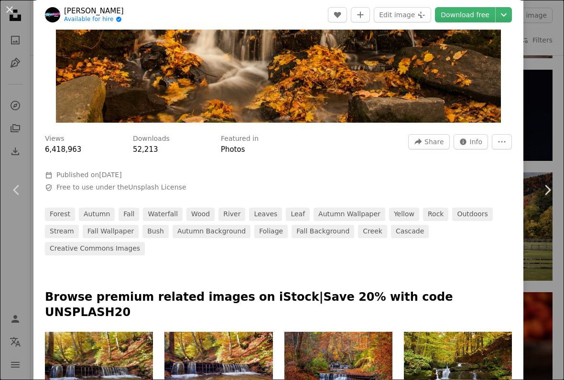 This screenshot has width=564, height=380. What do you see at coordinates (323, 232) in the screenshot?
I see `a: fall background` at bounding box center [323, 232].